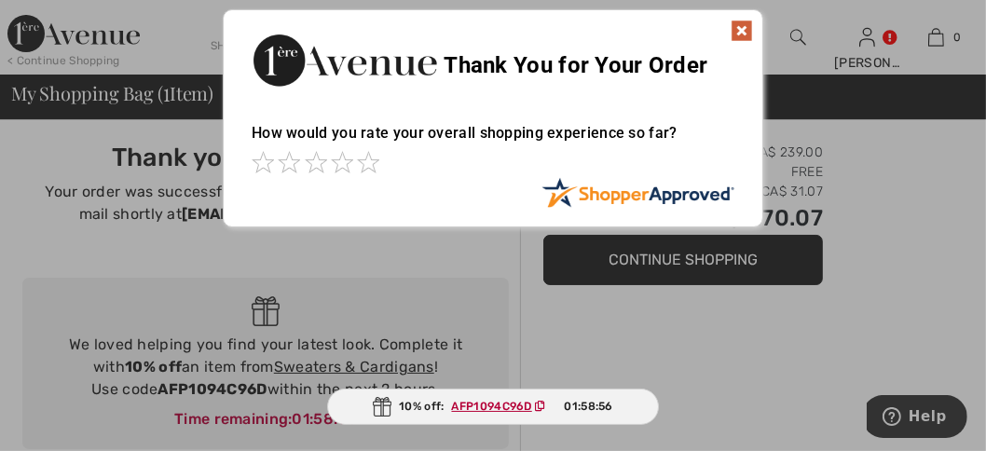 The image size is (986, 451). I want to click on img: Gift.svg, so click(382, 406).